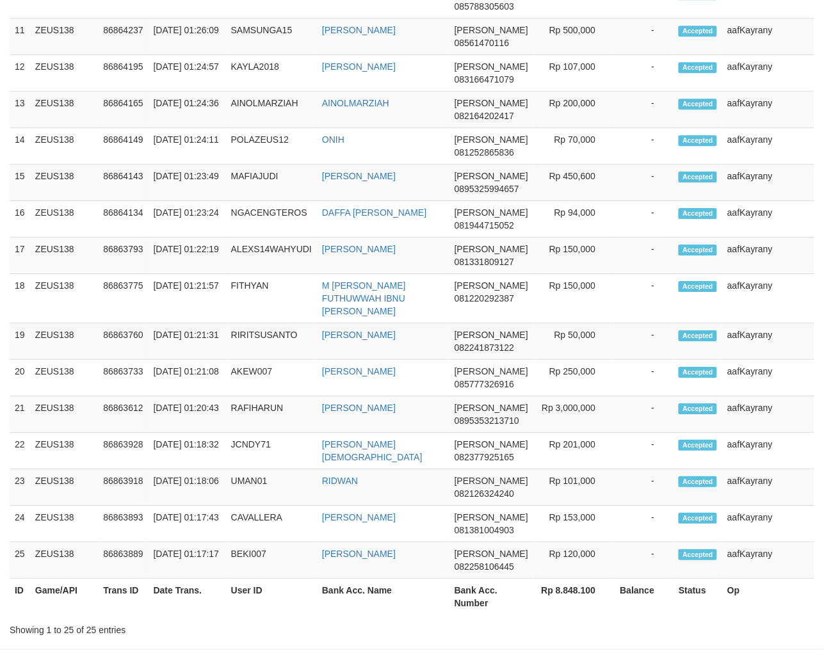  I want to click on td: 19, so click(20, 341).